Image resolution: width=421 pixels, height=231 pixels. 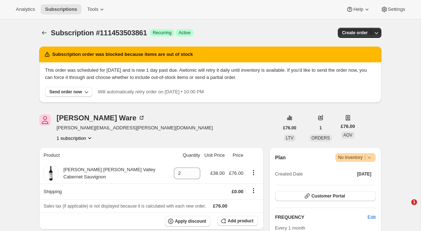 What do you see at coordinates (254, 191) in the screenshot?
I see `button: Shipping actions` at bounding box center [254, 191].